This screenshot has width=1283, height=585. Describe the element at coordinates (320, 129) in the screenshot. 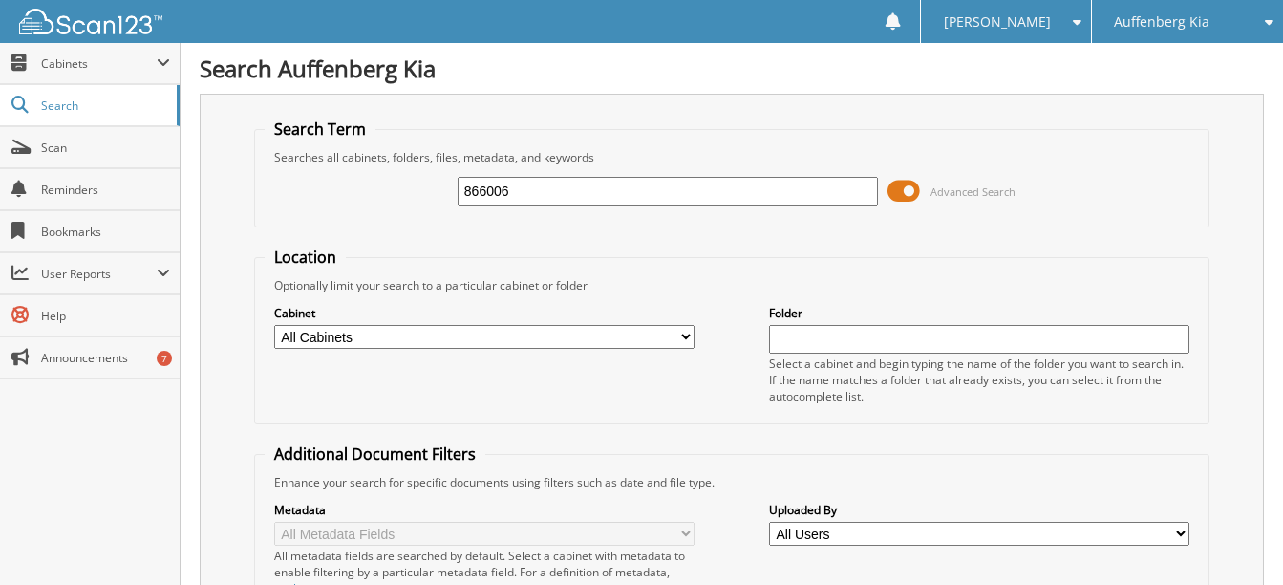

I see `legend: Search Term` at that location.